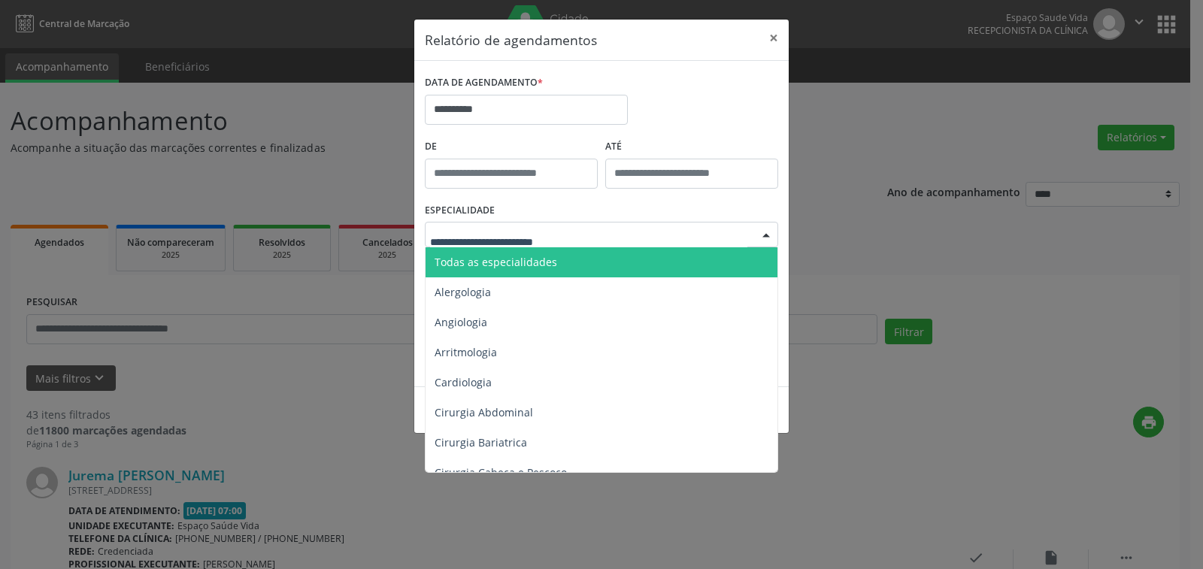  I want to click on span: Angiologia, so click(461, 322).